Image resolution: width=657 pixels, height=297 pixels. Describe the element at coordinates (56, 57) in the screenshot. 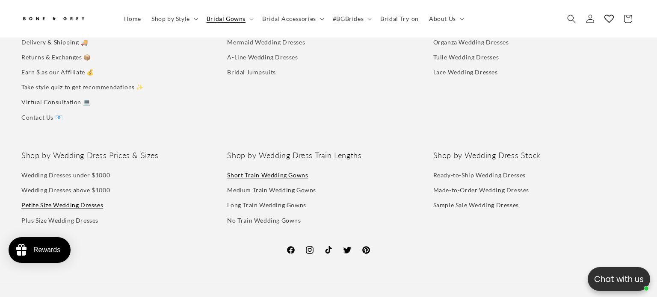

I see `a: Returns & Exchanges 📦` at that location.